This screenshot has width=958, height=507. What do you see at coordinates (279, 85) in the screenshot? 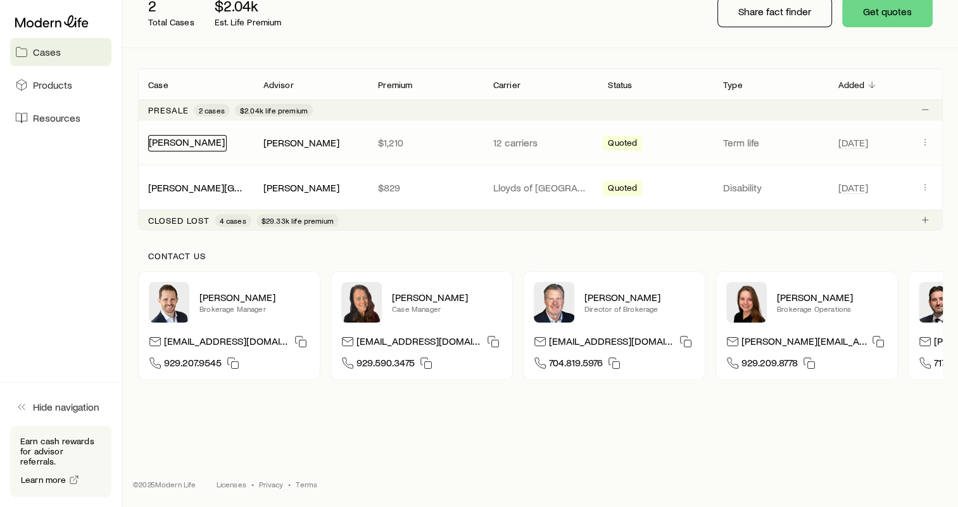
I see `p: Advisor` at bounding box center [279, 85].